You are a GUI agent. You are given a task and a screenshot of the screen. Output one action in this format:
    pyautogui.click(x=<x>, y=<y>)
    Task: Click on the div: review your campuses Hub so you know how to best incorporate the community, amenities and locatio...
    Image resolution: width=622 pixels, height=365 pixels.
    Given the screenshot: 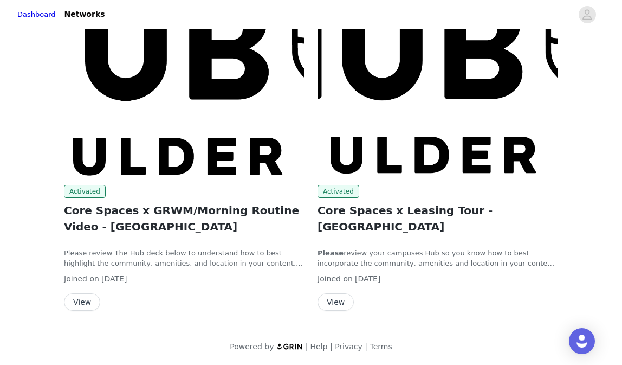 What is the action you would take?
    pyautogui.click(x=438, y=258)
    